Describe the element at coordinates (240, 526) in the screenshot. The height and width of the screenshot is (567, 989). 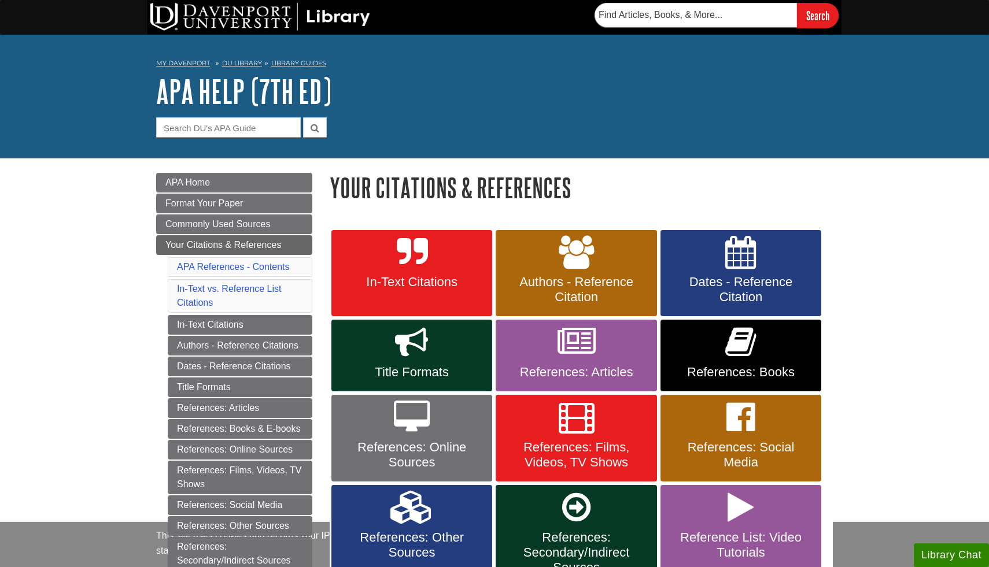
I see `a: References: Other Sources` at that location.